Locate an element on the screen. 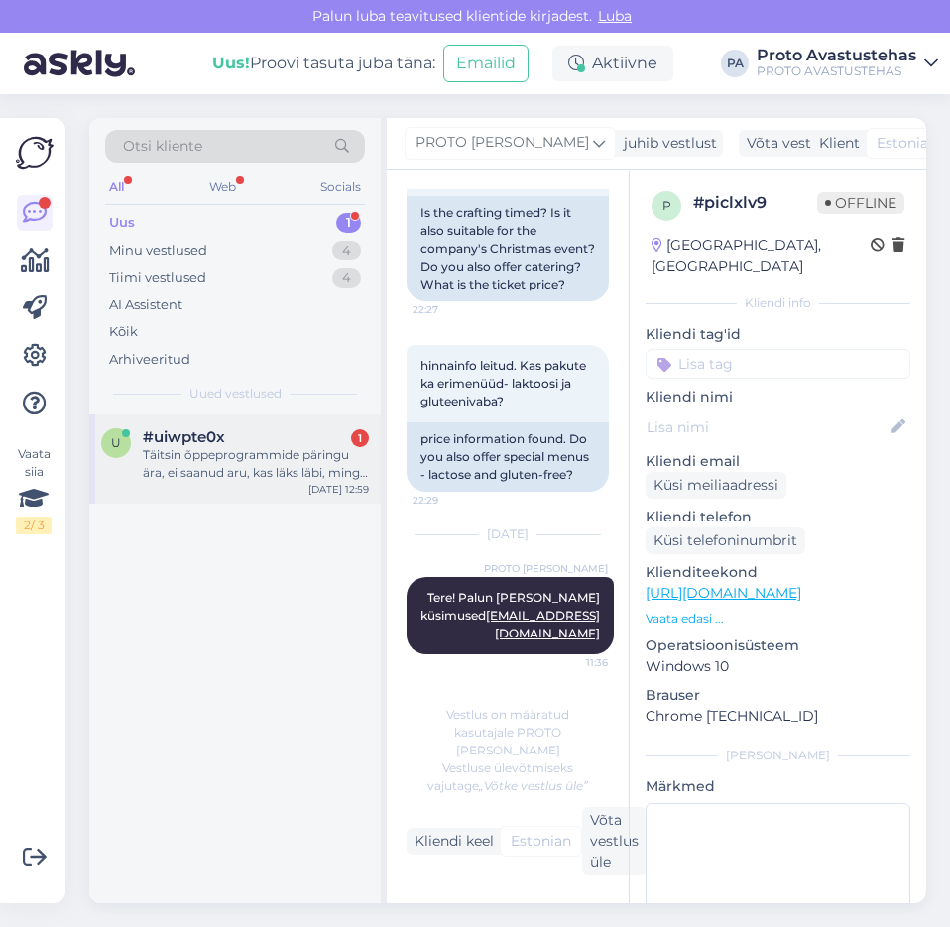 This screenshot has height=927, width=950. div: Minu vestlused is located at coordinates (158, 251).